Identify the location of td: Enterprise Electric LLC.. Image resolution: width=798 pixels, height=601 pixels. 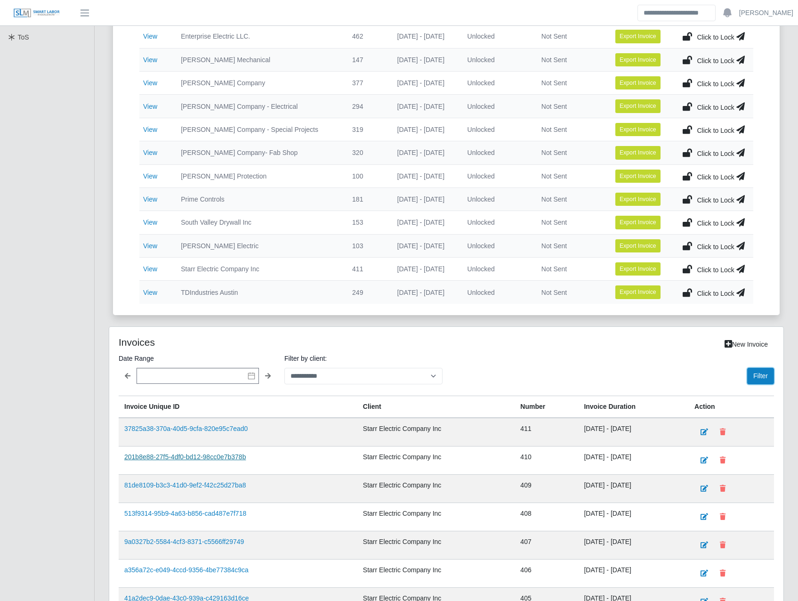
(259, 36).